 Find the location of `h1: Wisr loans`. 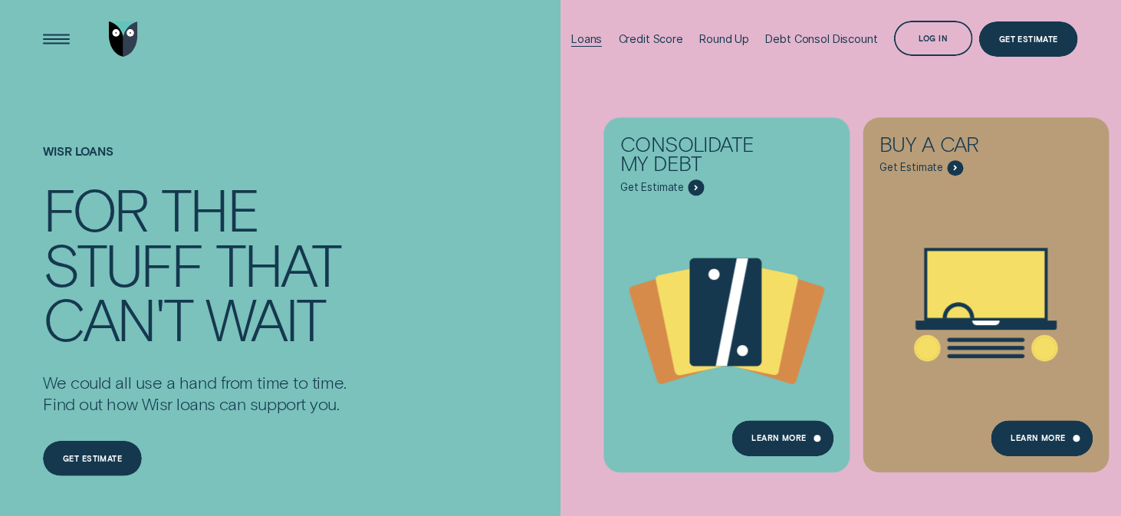

h1: Wisr loans is located at coordinates (194, 163).